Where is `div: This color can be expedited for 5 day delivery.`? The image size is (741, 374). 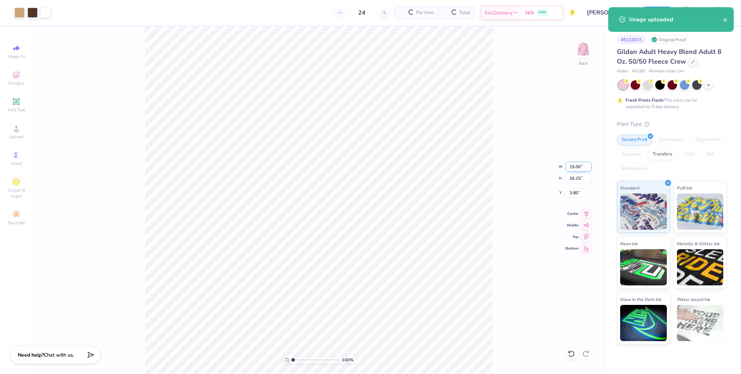
div: This color can be expedited for 5 day delivery. is located at coordinates (670, 103).